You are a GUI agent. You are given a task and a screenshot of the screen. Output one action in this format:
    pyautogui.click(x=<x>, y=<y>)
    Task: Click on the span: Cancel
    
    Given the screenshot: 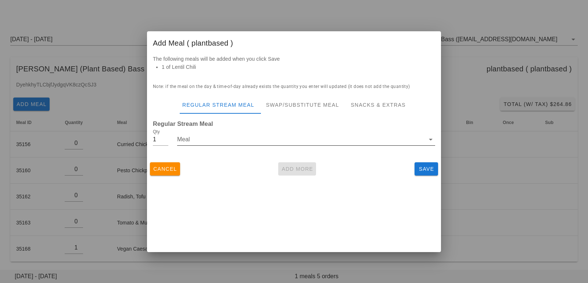 What is the action you would take?
    pyautogui.click(x=165, y=169)
    